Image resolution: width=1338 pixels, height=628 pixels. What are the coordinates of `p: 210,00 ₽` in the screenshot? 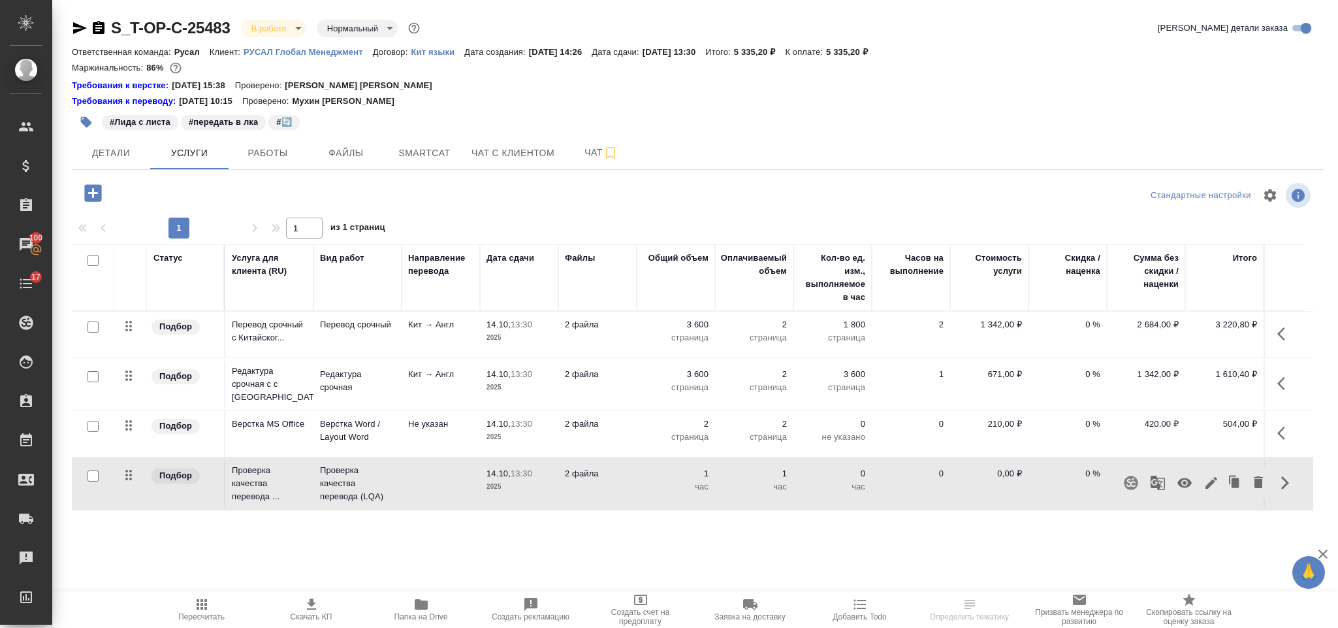 It's located at (990, 424).